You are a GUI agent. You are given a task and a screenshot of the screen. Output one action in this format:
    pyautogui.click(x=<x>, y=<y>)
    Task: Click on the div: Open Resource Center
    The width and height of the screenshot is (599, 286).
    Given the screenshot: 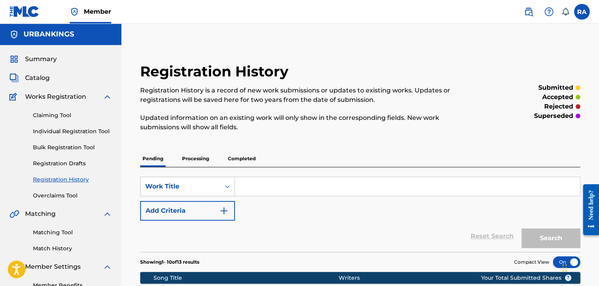 What is the action you would take?
    pyautogui.click(x=14, y=31)
    